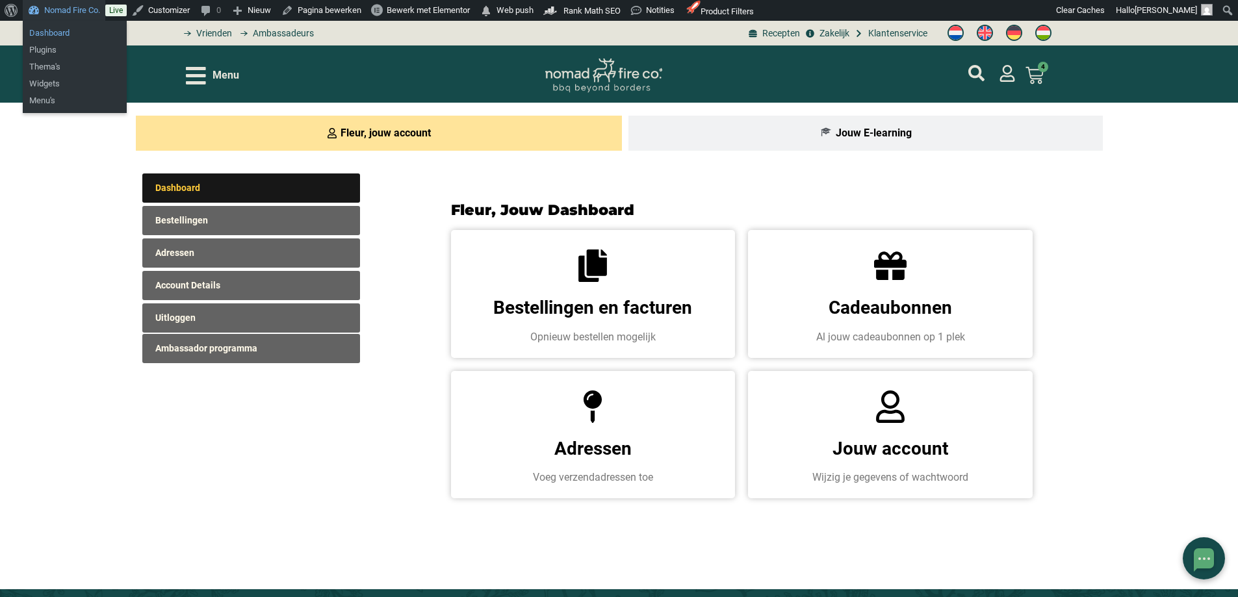 Image resolution: width=1238 pixels, height=597 pixels. What do you see at coordinates (833, 33) in the screenshot?
I see `span: Zakelijk` at bounding box center [833, 33].